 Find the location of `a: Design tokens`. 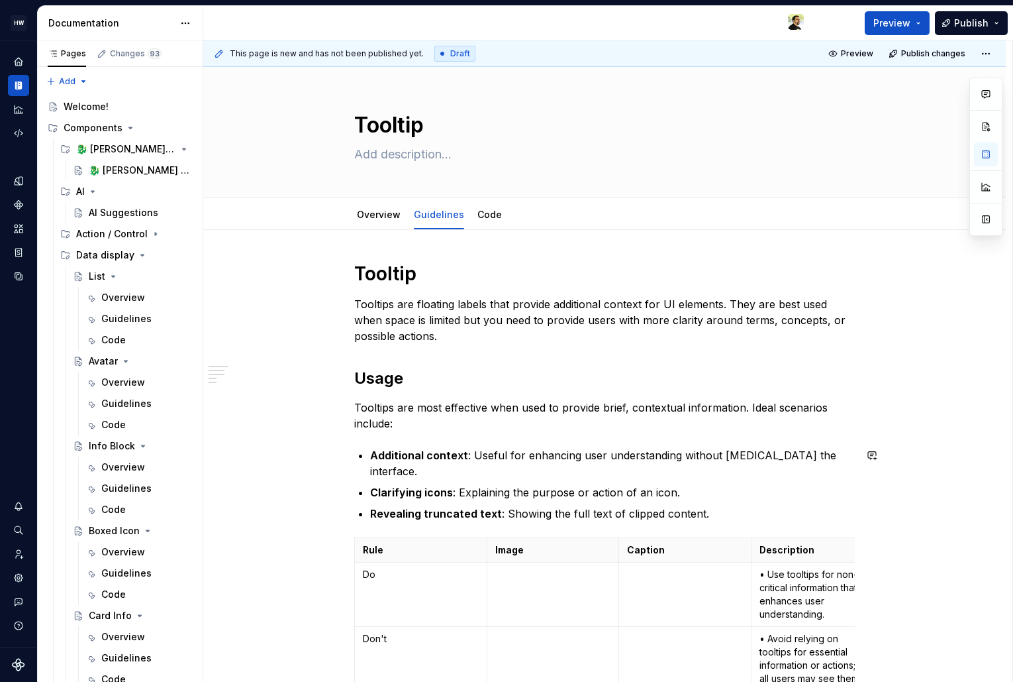

a: Design tokens is located at coordinates (19, 181).